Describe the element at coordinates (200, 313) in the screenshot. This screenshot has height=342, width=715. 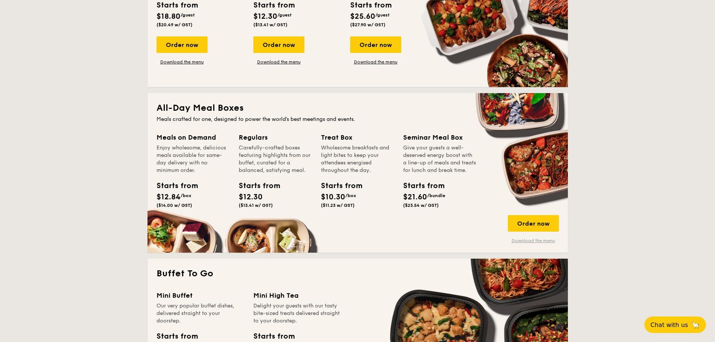
I see `div: Our very popular buffet dishes, delivered straight to your doorstep.` at that location.